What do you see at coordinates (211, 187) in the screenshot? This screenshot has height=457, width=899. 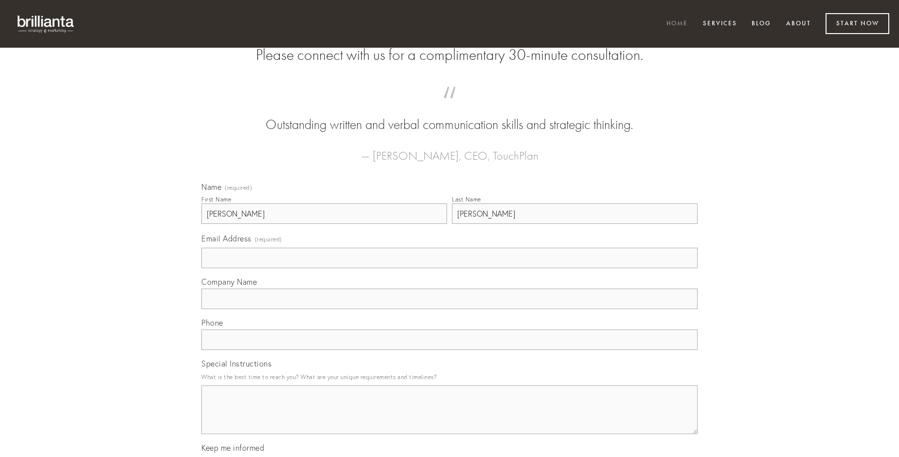 I see `span: Name` at bounding box center [211, 187].